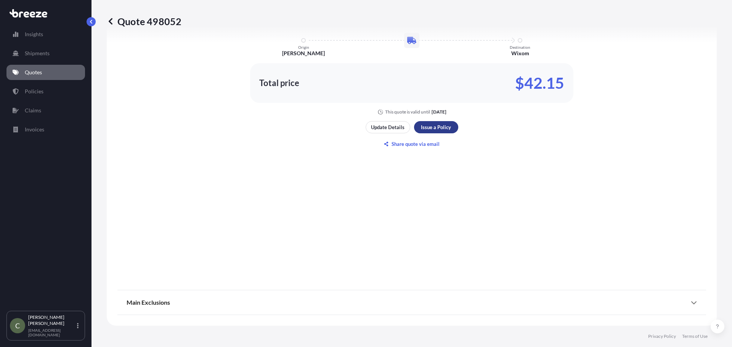  What do you see at coordinates (46, 91) in the screenshot?
I see `a: Policies` at bounding box center [46, 91].